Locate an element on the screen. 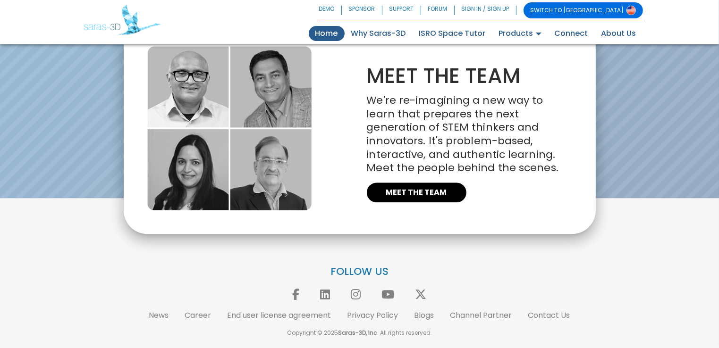 This screenshot has height=348, width=719. b: Saras-3D, Inc is located at coordinates (357, 333).